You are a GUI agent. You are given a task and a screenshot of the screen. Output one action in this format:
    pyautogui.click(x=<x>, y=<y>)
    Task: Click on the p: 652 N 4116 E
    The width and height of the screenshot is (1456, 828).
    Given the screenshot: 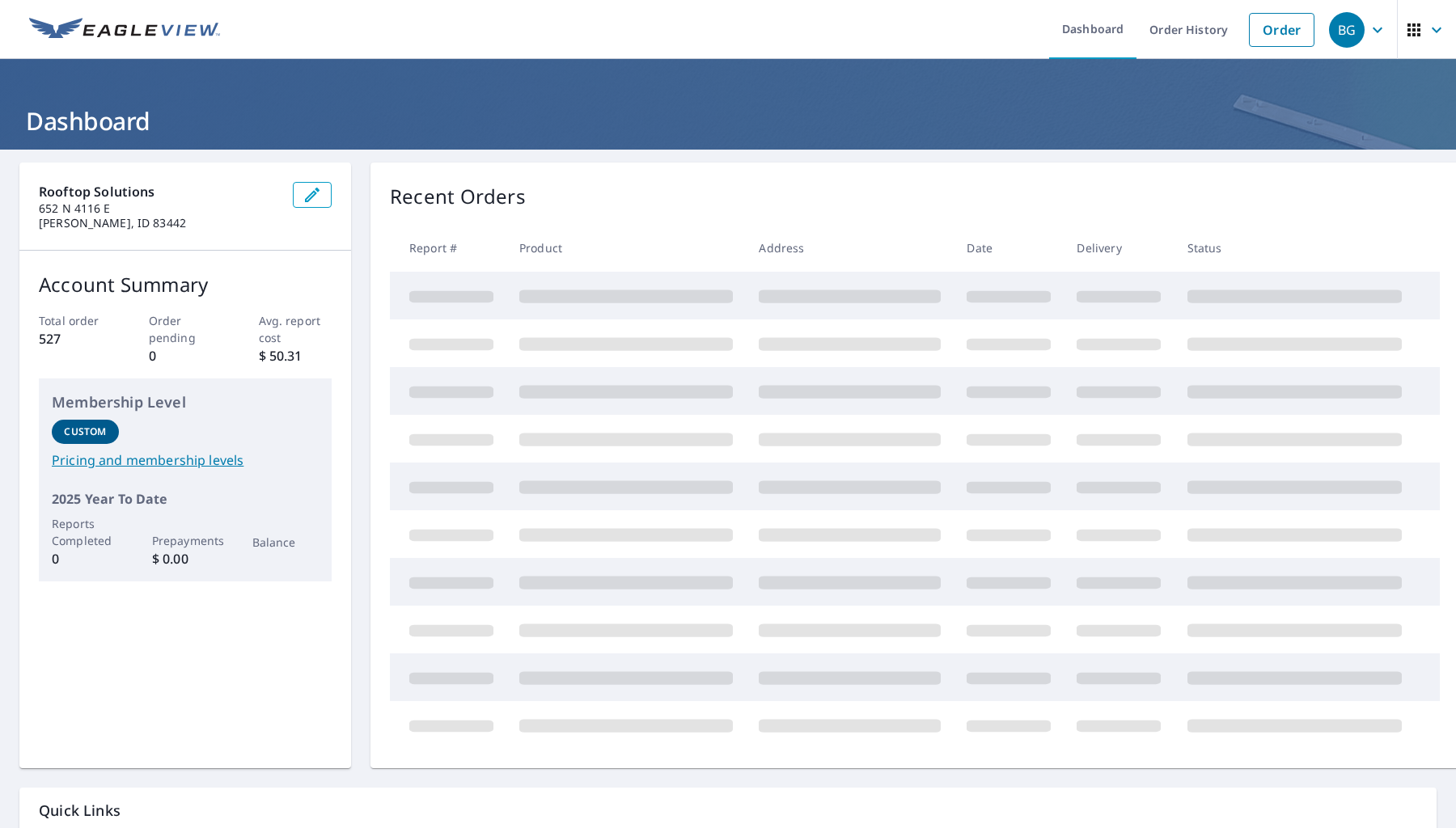 What is the action you would take?
    pyautogui.click(x=160, y=209)
    